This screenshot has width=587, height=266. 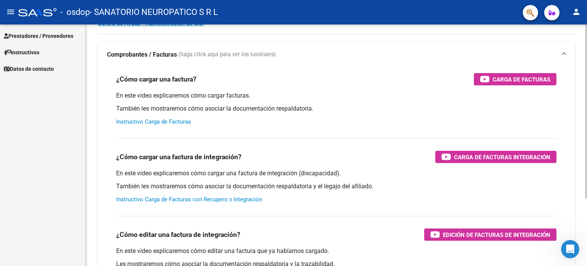 I want to click on p: En este video explicaremos cómo editar una factura que ya habíamos cargado., so click(x=336, y=251).